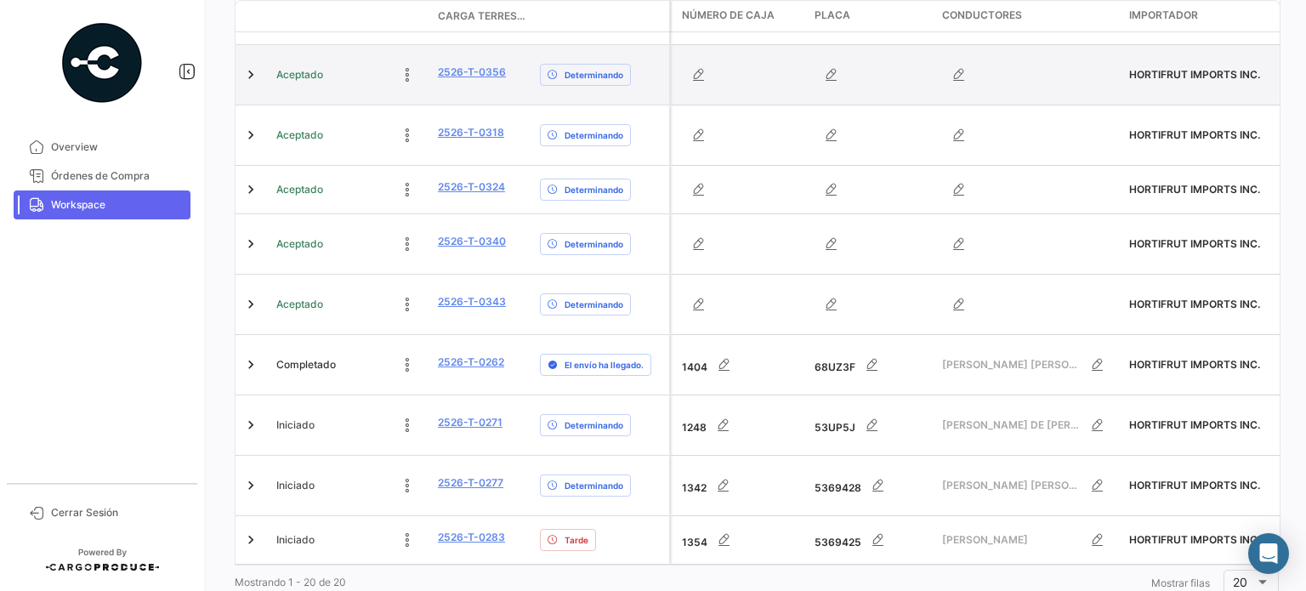  I want to click on span: Importador, so click(1163, 15).